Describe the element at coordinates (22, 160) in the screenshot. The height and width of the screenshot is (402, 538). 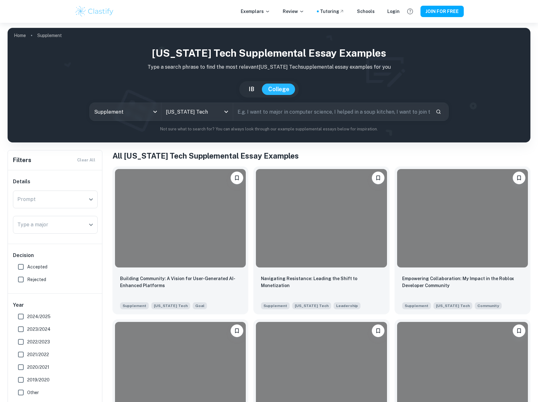
I see `h6: Filters` at that location.